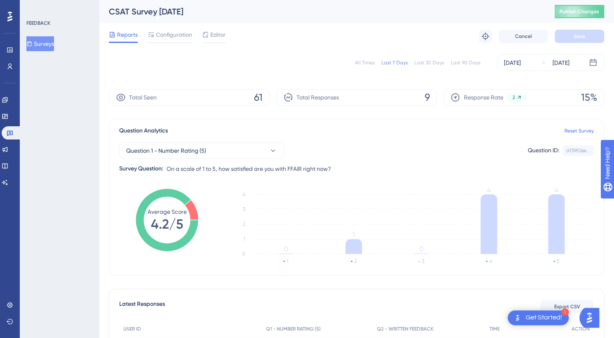  Describe the element at coordinates (142, 307) in the screenshot. I see `span: Latest Responses` at that location.